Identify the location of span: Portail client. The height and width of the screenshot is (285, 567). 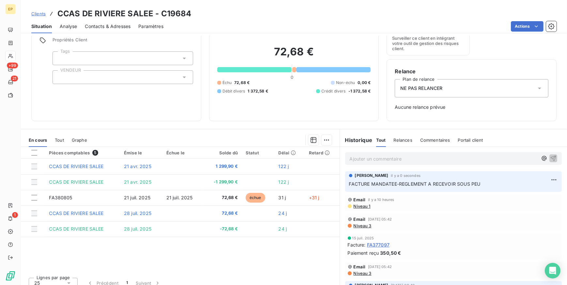
(470, 140).